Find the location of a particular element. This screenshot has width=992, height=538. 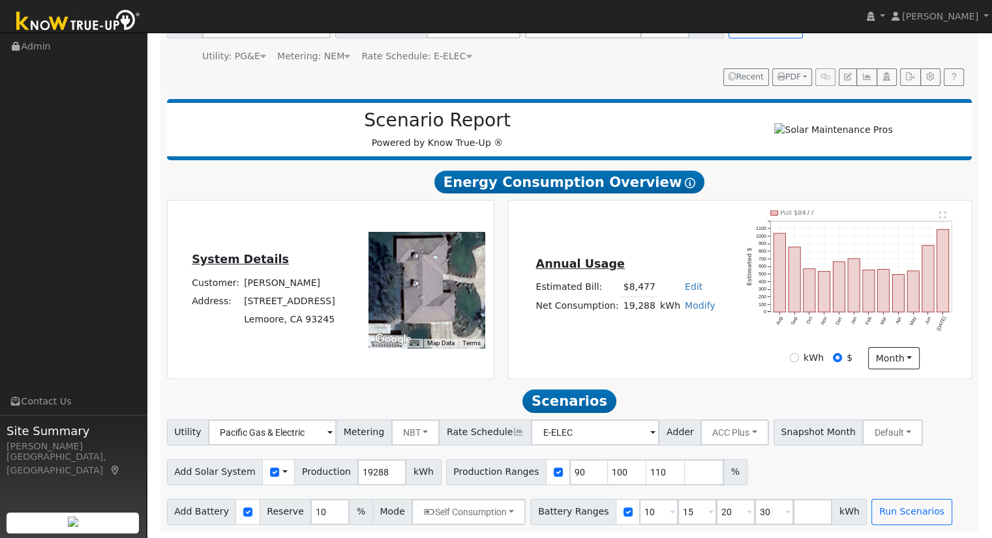

text: Nov is located at coordinates (824, 321).